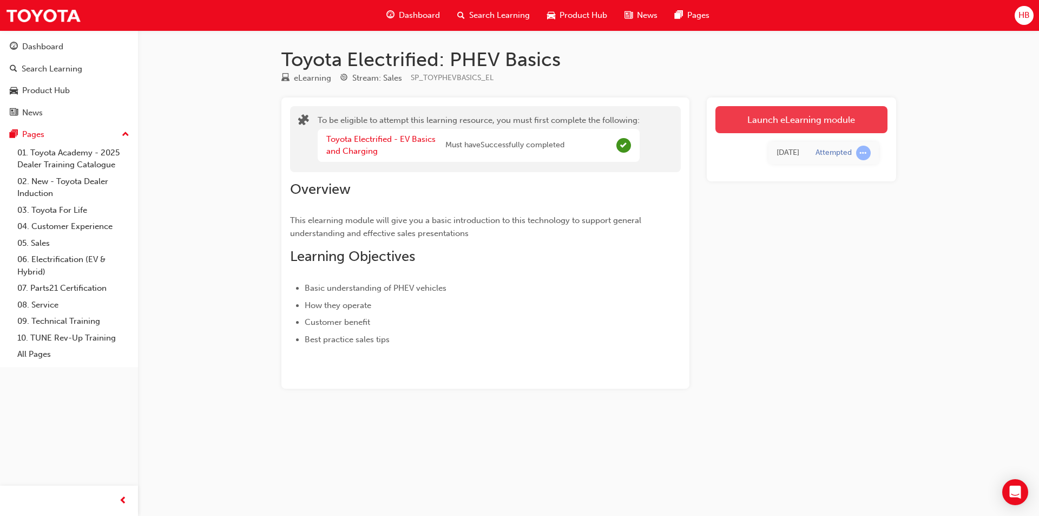  I want to click on span: Must have Successfully completed, so click(505, 145).